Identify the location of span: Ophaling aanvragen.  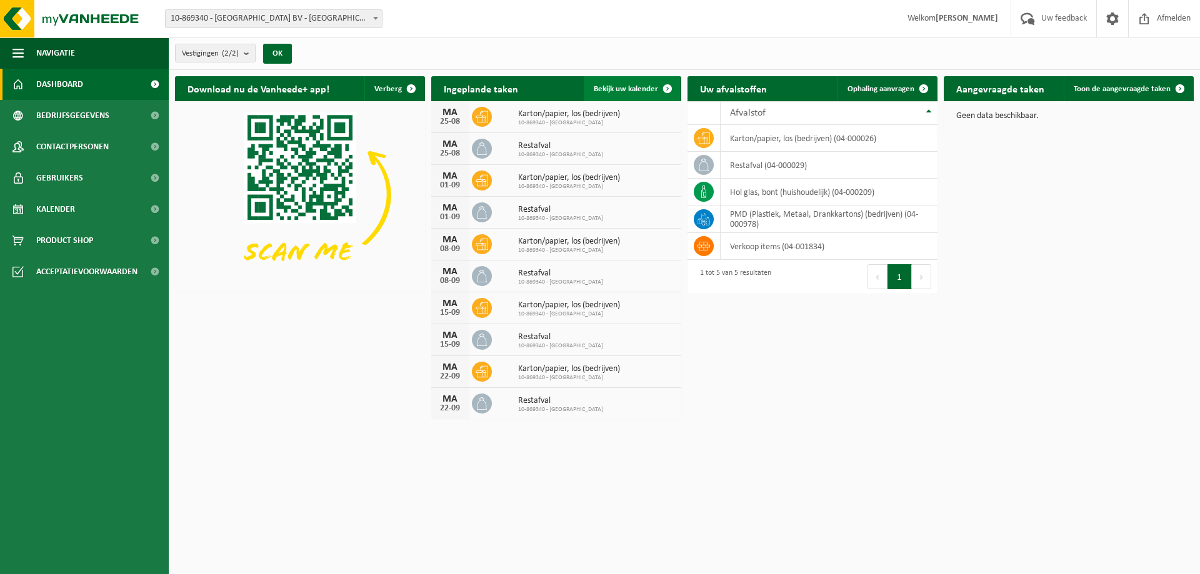
(880, 89).